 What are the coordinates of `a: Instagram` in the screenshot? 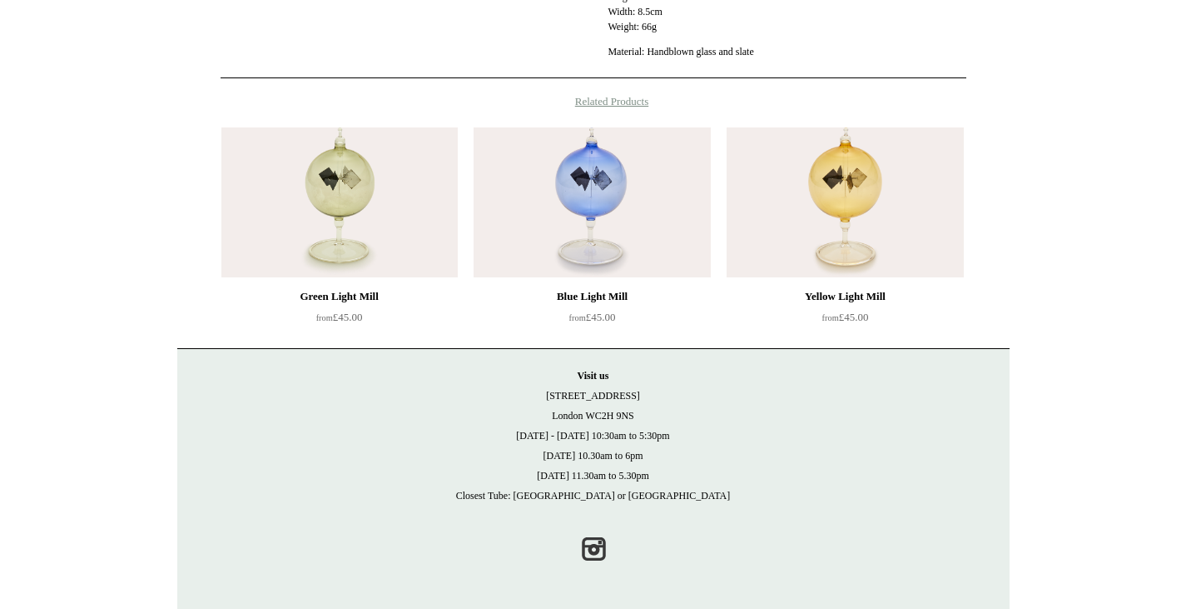 It's located at (594, 549).